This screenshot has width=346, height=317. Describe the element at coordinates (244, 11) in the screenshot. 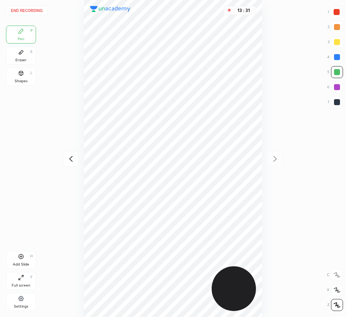

I see `div: 13 : 31` at that location.